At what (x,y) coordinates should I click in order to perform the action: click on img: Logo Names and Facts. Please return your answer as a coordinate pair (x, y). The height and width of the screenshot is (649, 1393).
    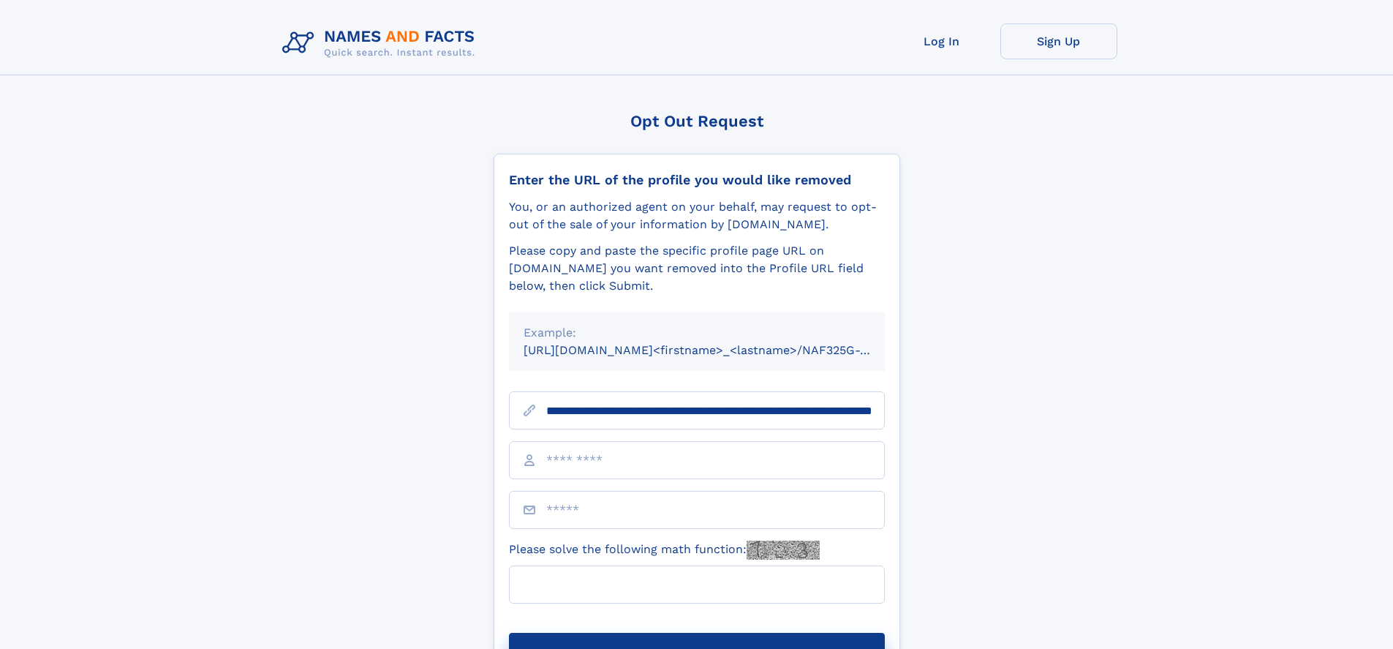
    Looking at the image, I should click on (382, 43).